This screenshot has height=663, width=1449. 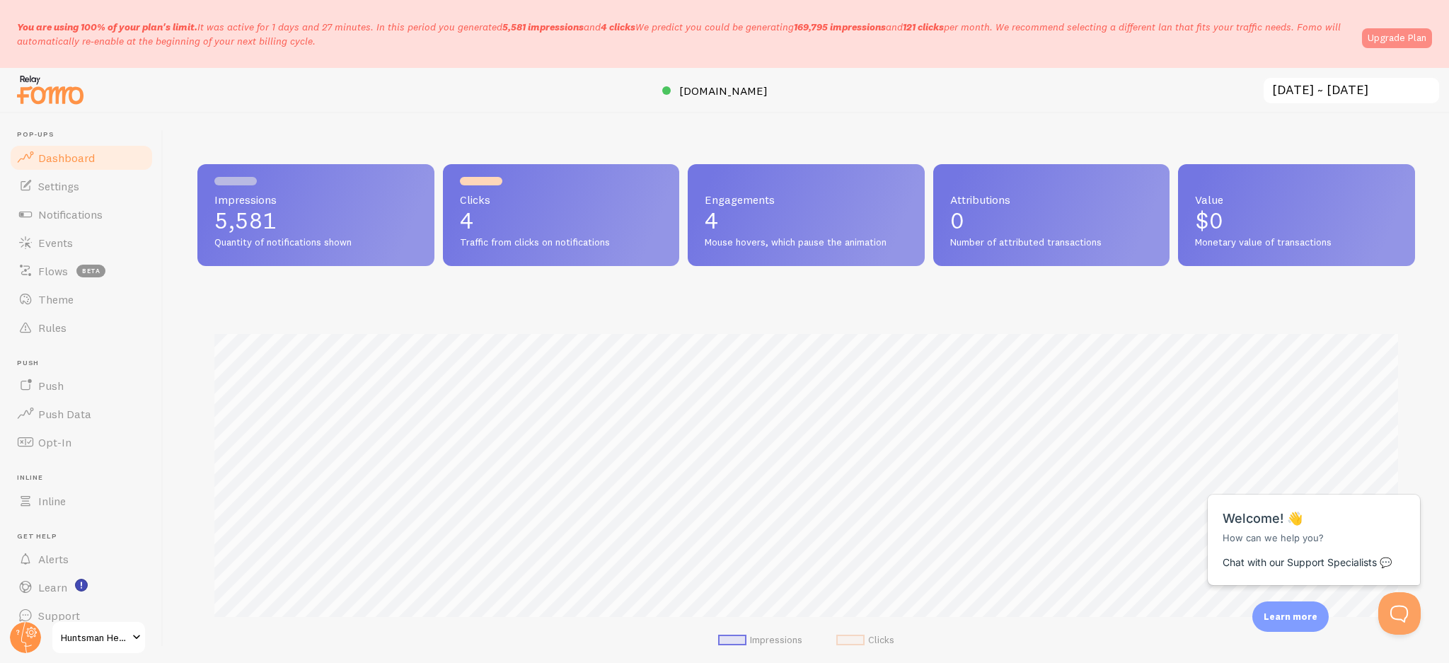 What do you see at coordinates (67, 158) in the screenshot?
I see `span: Dashboard` at bounding box center [67, 158].